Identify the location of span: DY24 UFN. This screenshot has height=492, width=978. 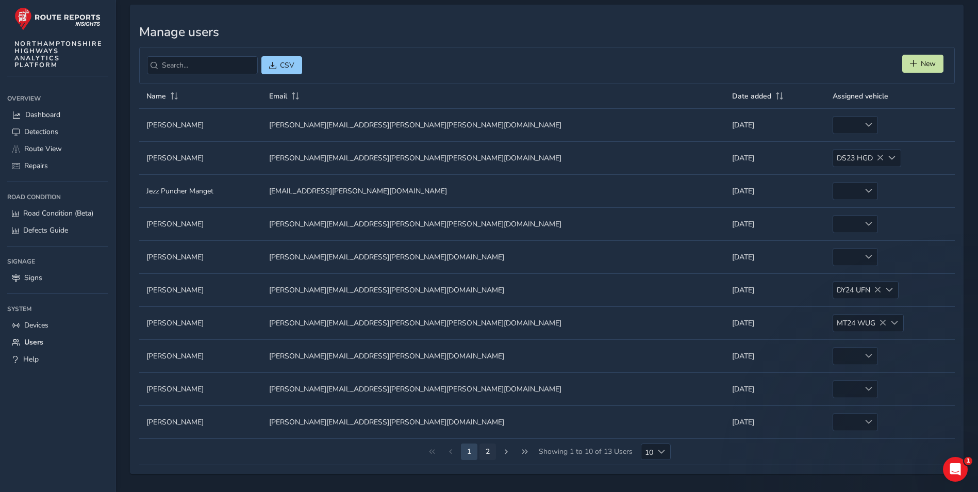
(857, 290).